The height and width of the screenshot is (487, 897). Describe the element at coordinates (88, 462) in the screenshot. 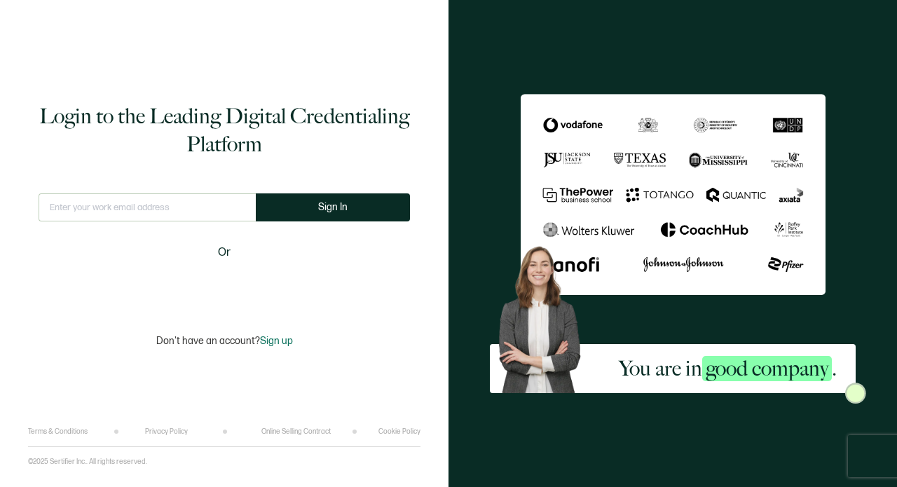

I see `p: ©2025 Sertifier Inc.. All rights reserved.` at that location.